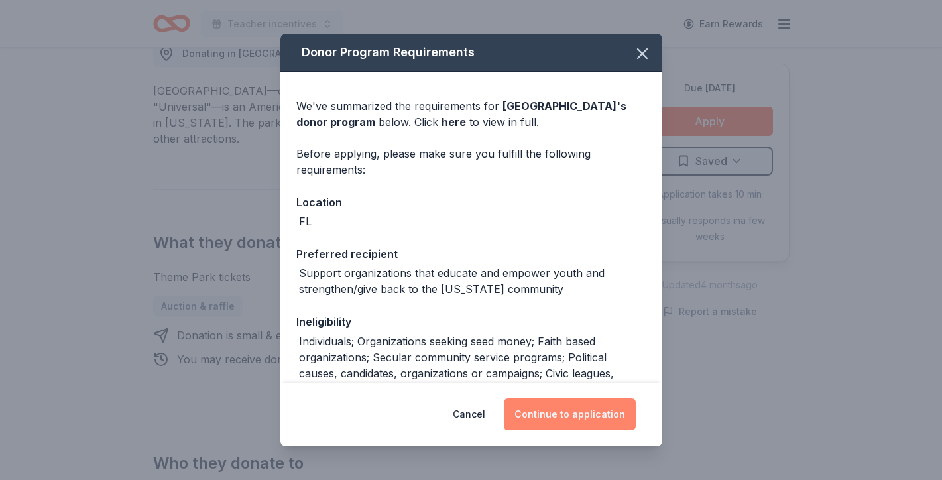 Image resolution: width=942 pixels, height=480 pixels. I want to click on div: Donor Program Requirements, so click(471, 52).